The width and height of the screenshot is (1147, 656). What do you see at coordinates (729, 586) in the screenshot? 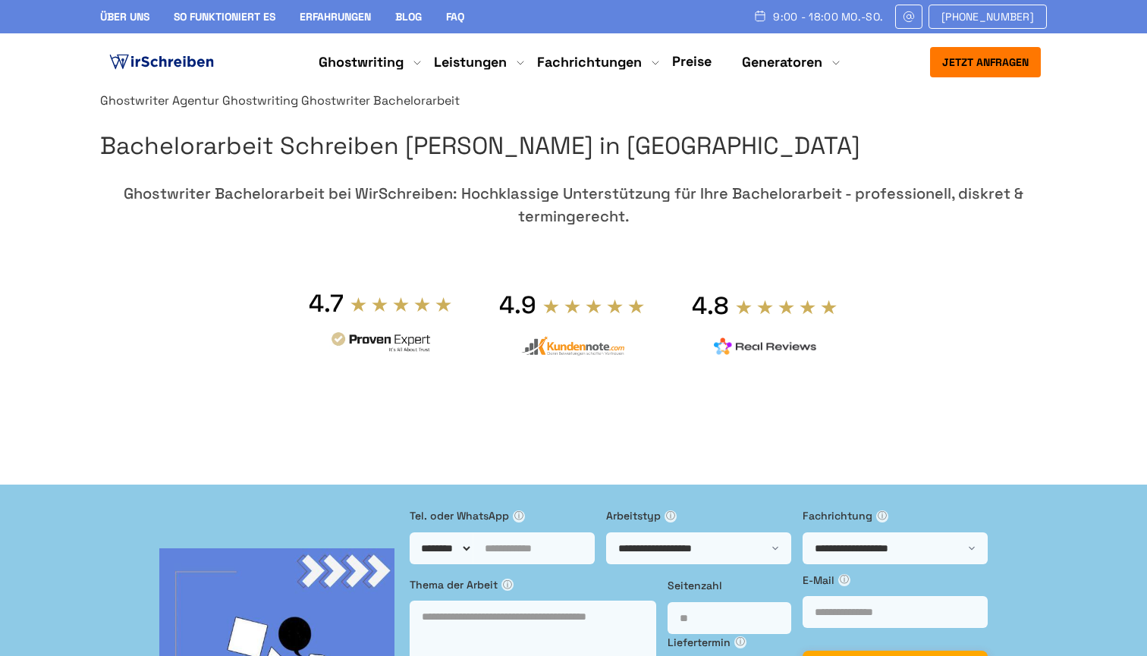
I see `label: Seitenzahl` at bounding box center [729, 586].